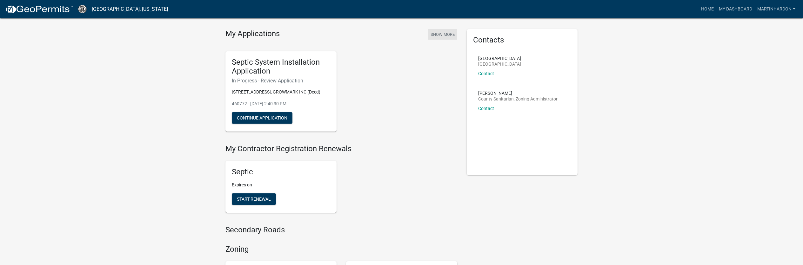  I want to click on h5: Septic, so click(281, 172).